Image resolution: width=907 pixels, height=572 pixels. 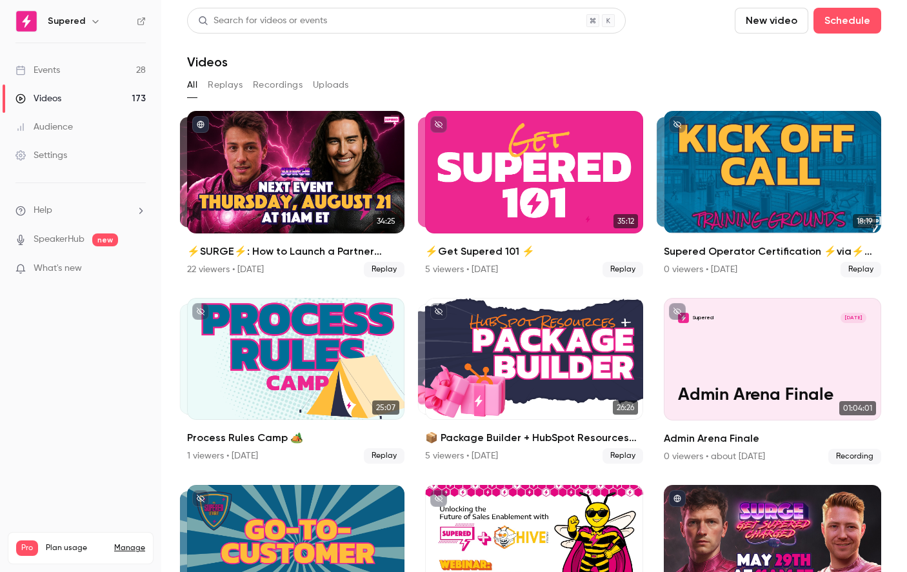 I want to click on li: 📦 Package Builder + HubSpot Resources 🧡, so click(x=534, y=381).